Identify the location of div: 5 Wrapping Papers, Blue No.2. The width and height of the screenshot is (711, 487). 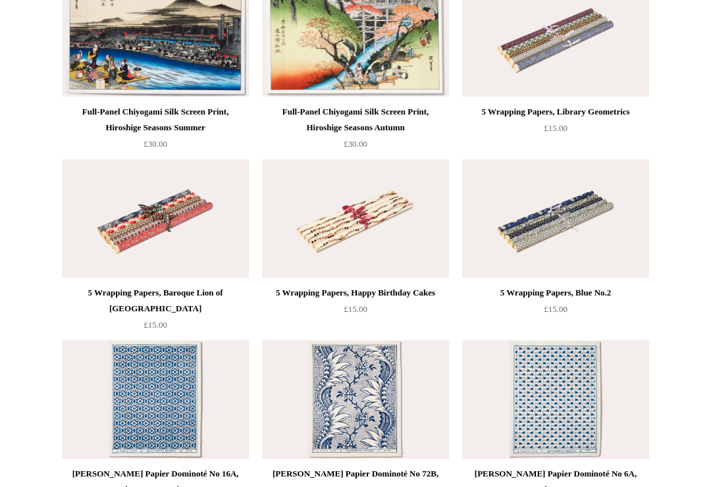
(556, 294).